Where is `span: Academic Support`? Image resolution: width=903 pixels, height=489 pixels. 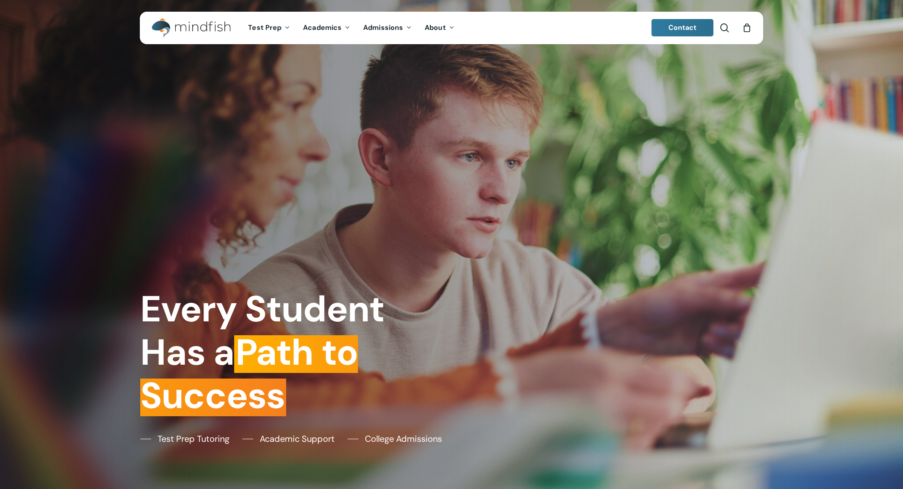 span: Academic Support is located at coordinates (297, 438).